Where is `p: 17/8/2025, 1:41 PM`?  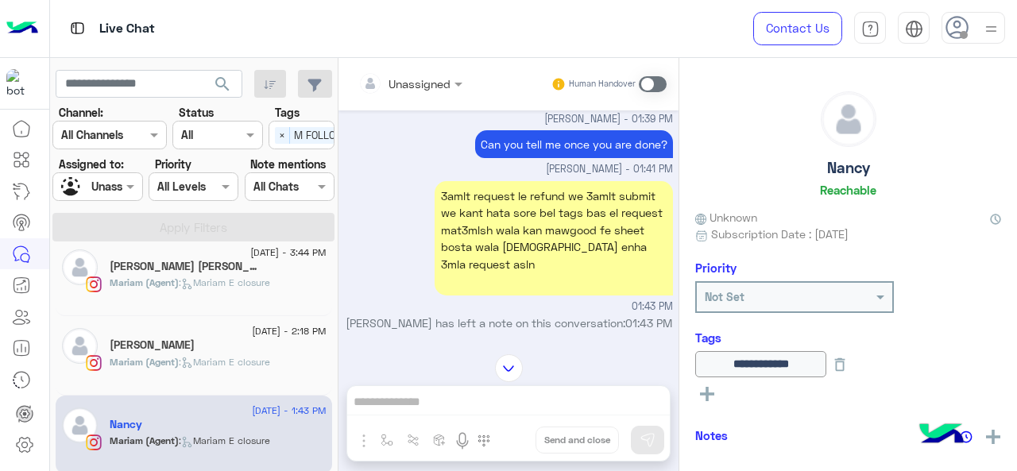
p: 17/8/2025, 1:41 PM is located at coordinates (573, 144).